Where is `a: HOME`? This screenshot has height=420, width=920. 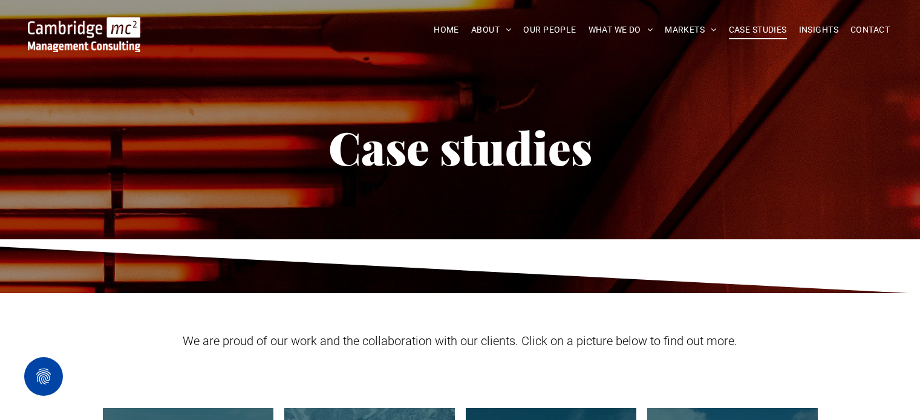
a: HOME is located at coordinates (446, 30).